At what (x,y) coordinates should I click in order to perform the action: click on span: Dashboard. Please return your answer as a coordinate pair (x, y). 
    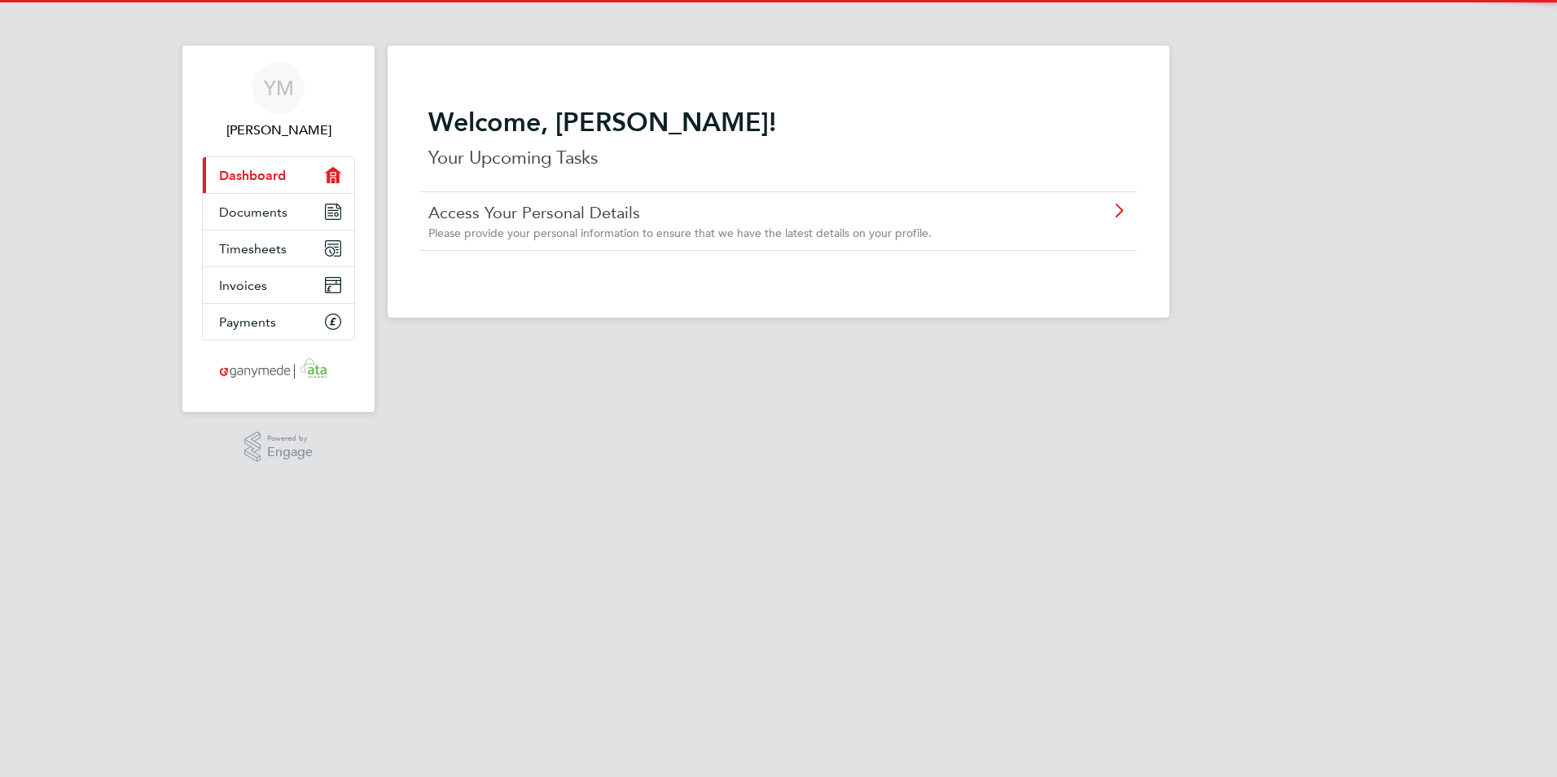
    Looking at the image, I should click on (252, 175).